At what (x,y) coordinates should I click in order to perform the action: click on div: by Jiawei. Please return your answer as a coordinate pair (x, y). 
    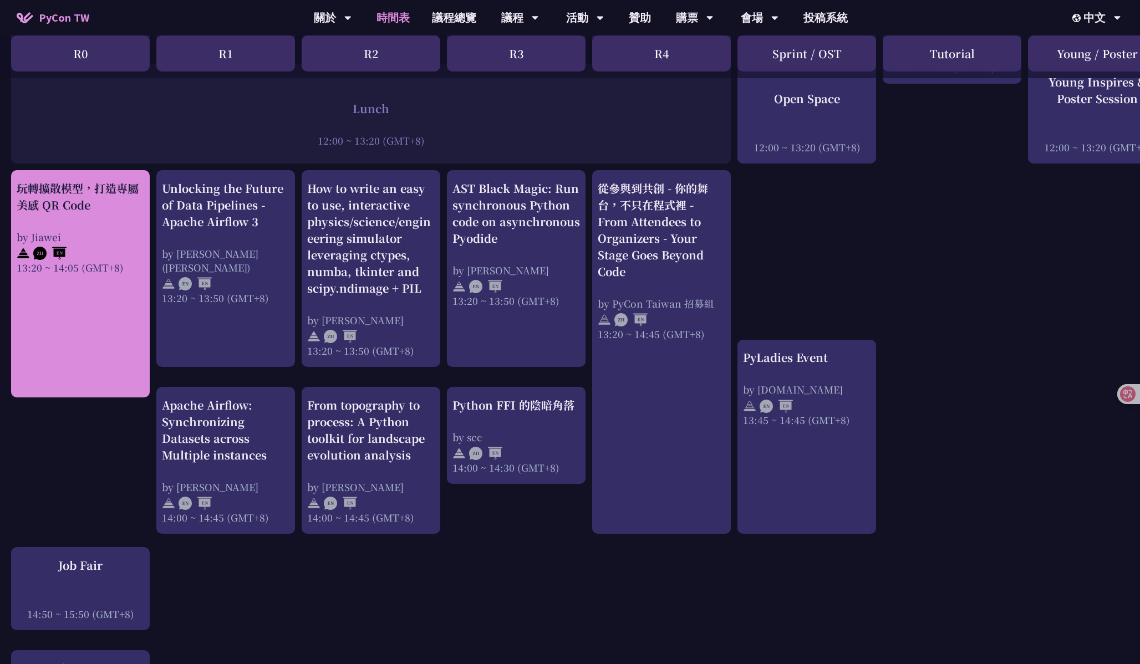
    Looking at the image, I should click on (80, 237).